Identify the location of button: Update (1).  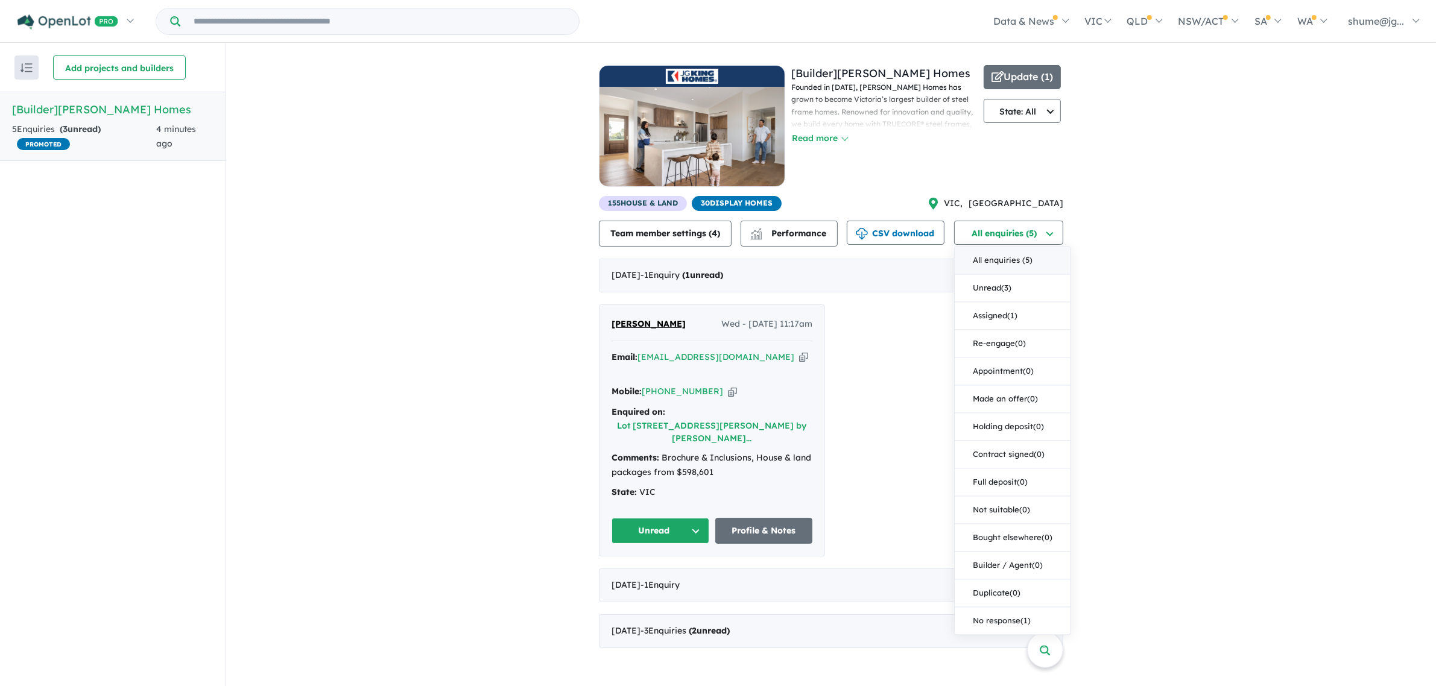
(1022, 77).